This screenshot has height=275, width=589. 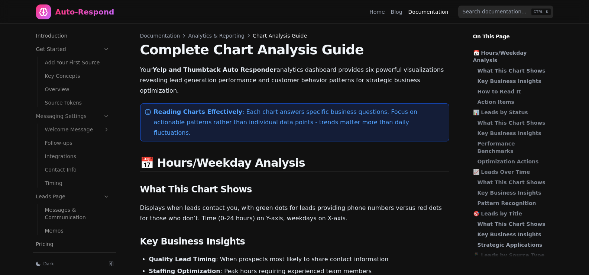 I want to click on a: 📊 Leads by Status, so click(x=513, y=112).